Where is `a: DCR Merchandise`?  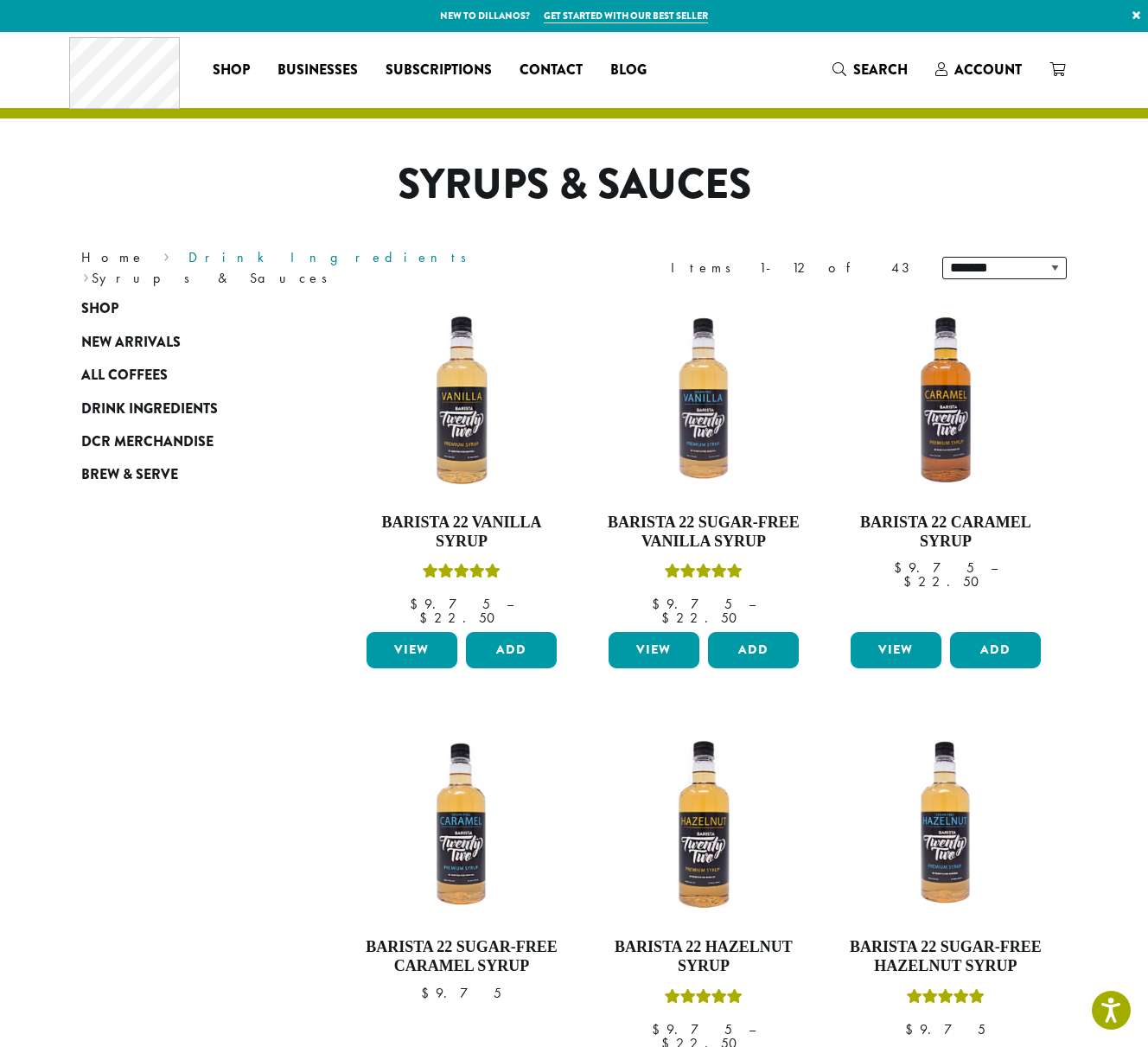
a: DCR Merchandise is located at coordinates (185, 442).